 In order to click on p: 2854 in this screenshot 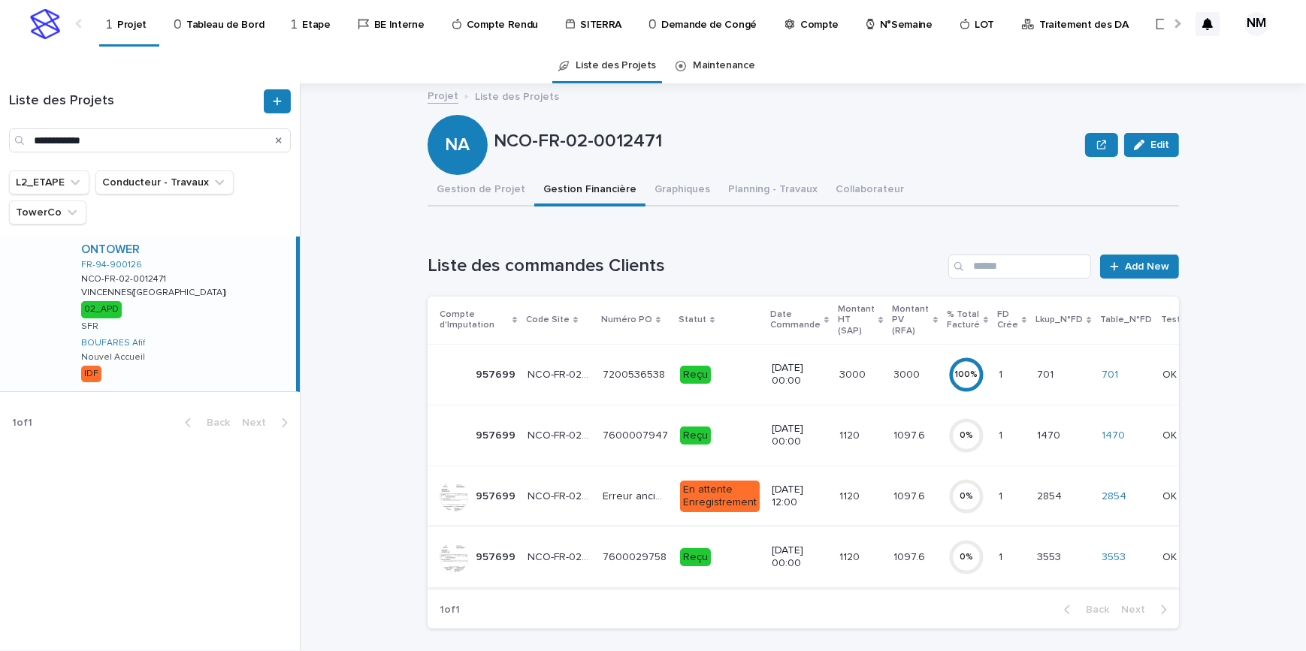, I will do `click(1050, 495)`.